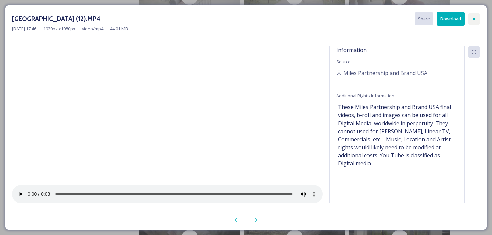 This screenshot has width=492, height=235. What do you see at coordinates (397, 135) in the screenshot?
I see `span: These Miles Partnership and Brand USA final videos, b-roll and images can be used for all Digital...` at bounding box center [397, 135].